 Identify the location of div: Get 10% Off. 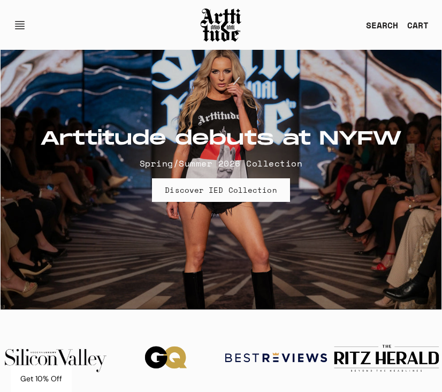
(41, 378).